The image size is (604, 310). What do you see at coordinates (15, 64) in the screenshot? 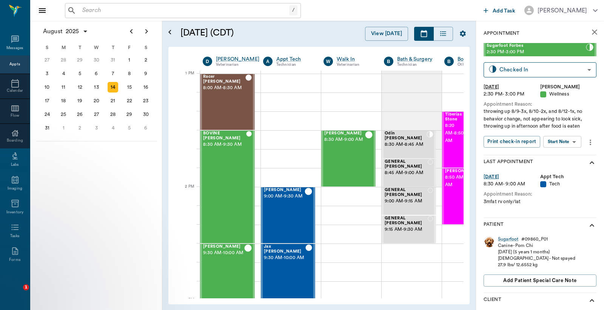
I see `div: Appts` at bounding box center [15, 64].